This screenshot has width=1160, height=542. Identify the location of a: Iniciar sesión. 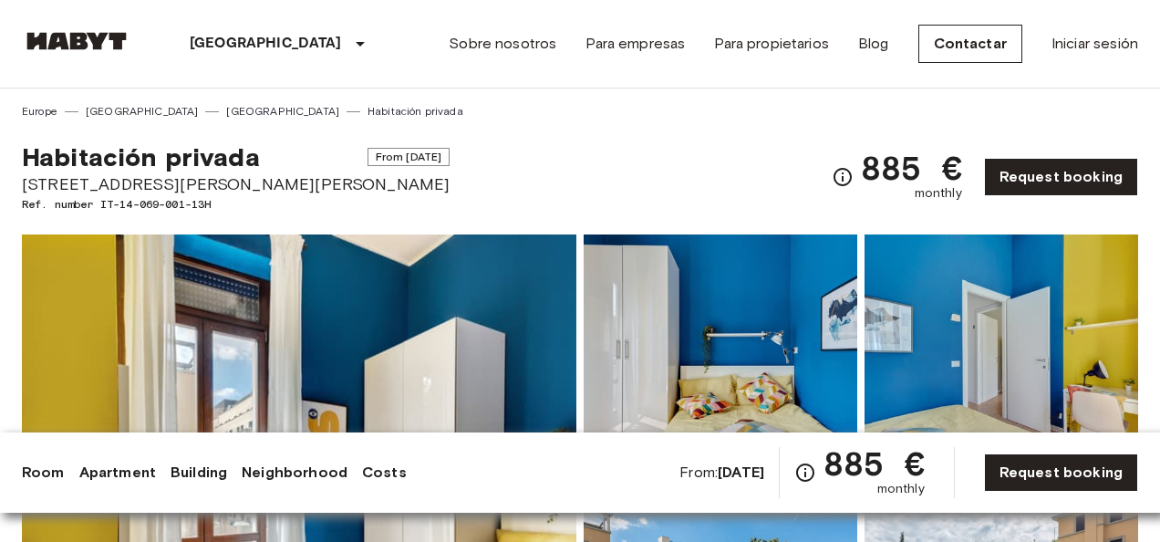
(1094, 44).